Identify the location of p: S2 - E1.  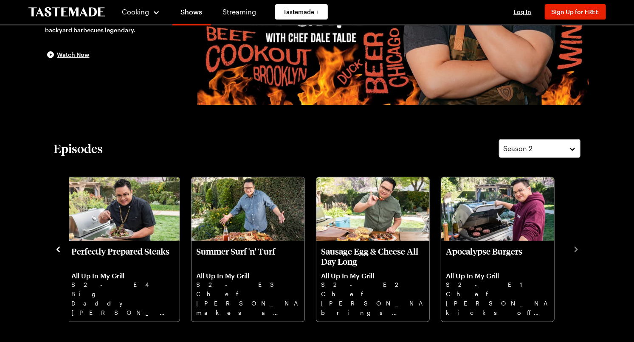
(498, 285).